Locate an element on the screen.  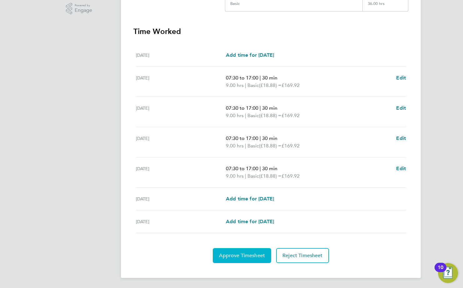
button: Approve Timesheet is located at coordinates (242, 256).